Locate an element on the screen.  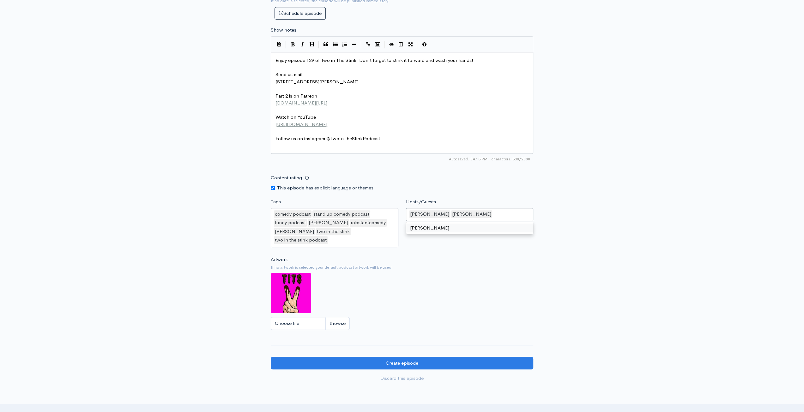
div: robstantcomedy is located at coordinates (368, 223).